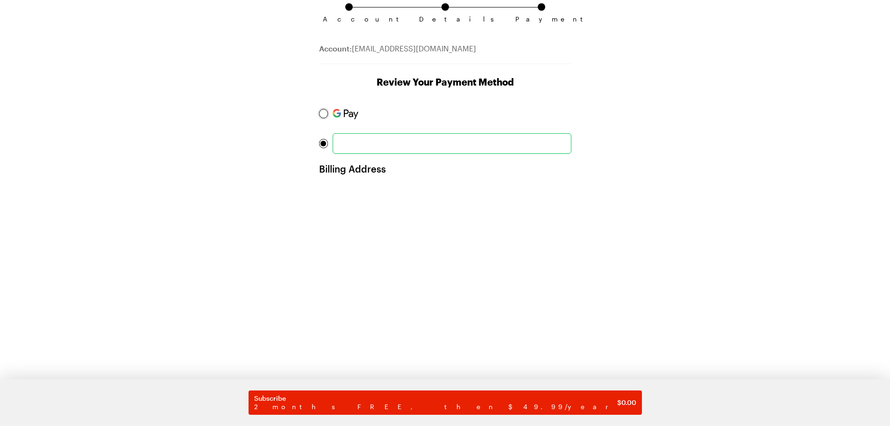 The width and height of the screenshot is (890, 426). What do you see at coordinates (445, 19) in the screenshot?
I see `span: Details` at bounding box center [445, 19].